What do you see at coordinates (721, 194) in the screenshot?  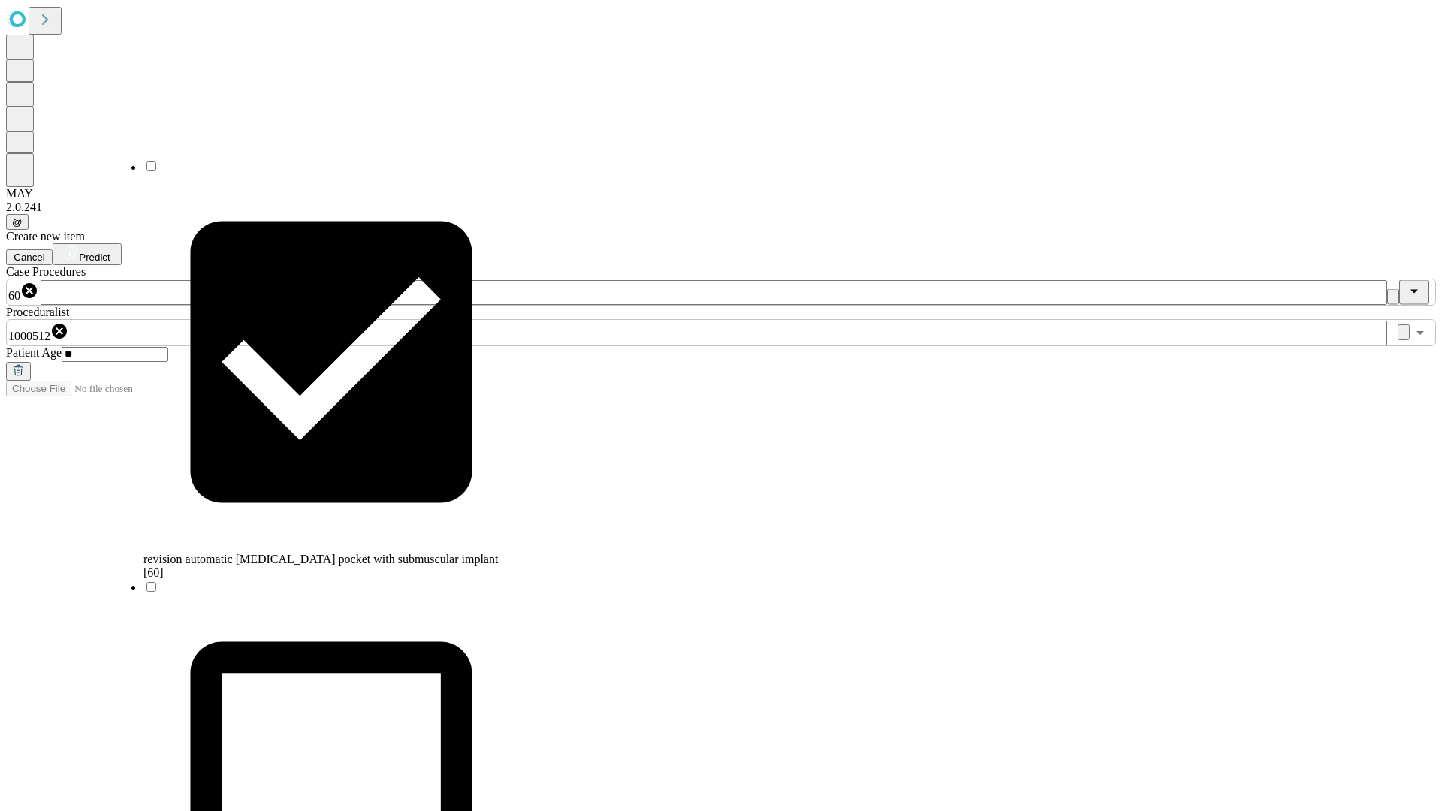 I see `div: MAY` at bounding box center [721, 194].